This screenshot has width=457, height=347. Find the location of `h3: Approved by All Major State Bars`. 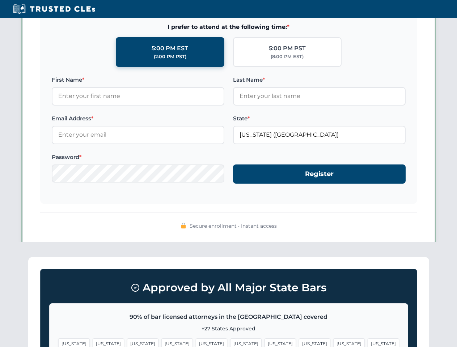

h3: Approved by All Major State Bars is located at coordinates (229, 288).